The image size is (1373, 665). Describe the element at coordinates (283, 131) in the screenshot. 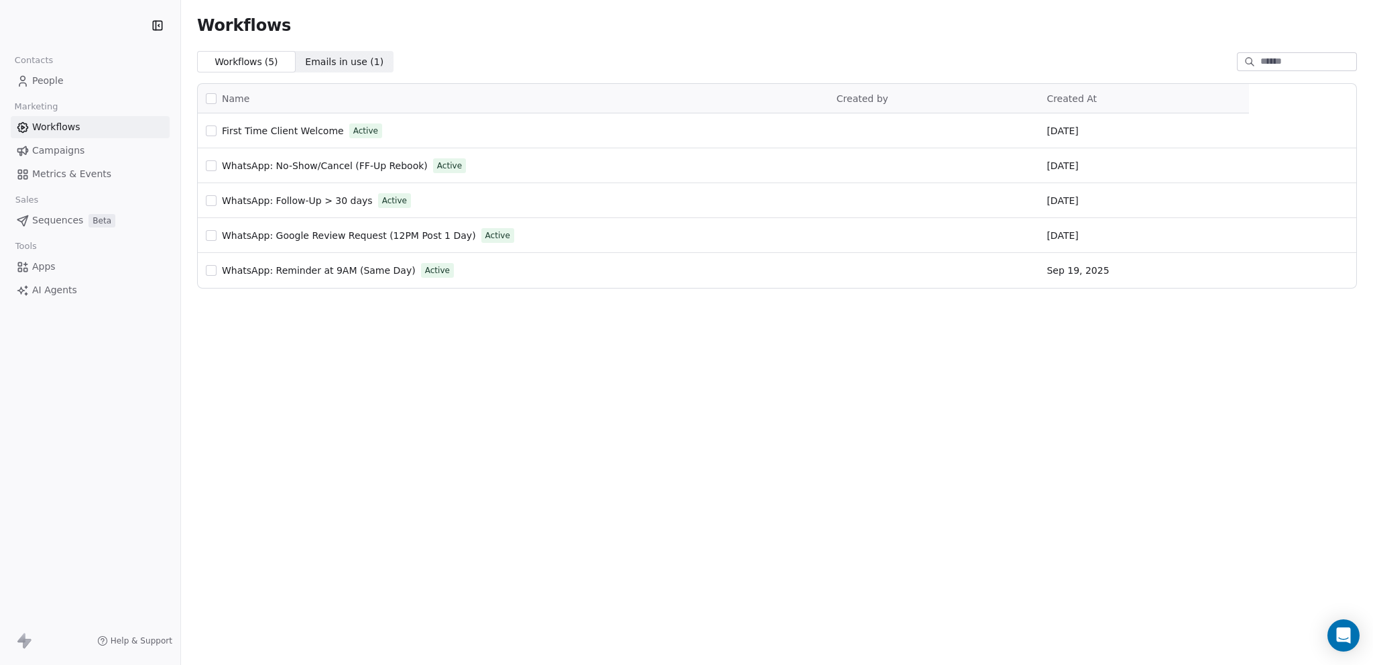

I see `a: First Time Client Welcome` at that location.